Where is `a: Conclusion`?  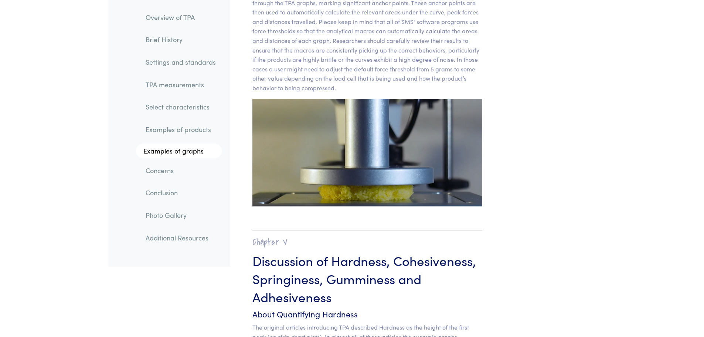
a: Conclusion is located at coordinates (181, 193).